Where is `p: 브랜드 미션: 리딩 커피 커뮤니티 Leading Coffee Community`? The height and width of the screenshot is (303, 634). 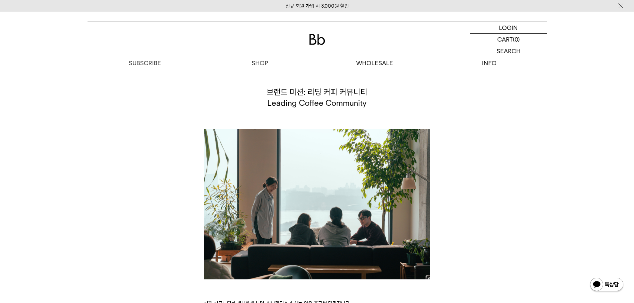 p: 브랜드 미션: 리딩 커피 커뮤니티 Leading Coffee Community is located at coordinates (317, 98).